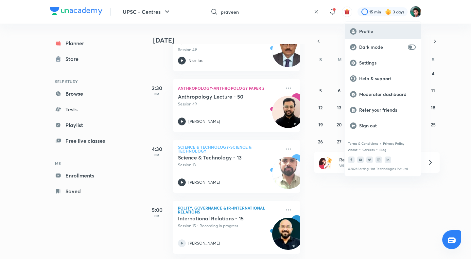 The height and width of the screenshot is (259, 471). What do you see at coordinates (383, 110) in the screenshot?
I see `a: Refer your friends` at bounding box center [383, 110].